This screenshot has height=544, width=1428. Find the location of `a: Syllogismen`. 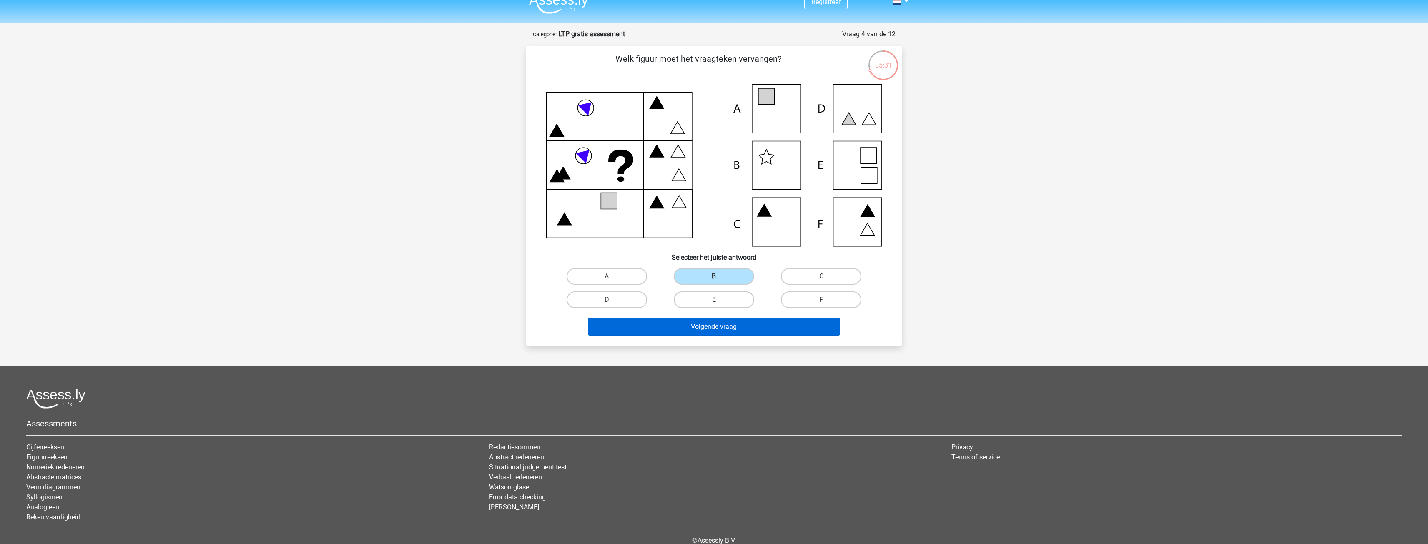

a: Syllogismen is located at coordinates (44, 497).